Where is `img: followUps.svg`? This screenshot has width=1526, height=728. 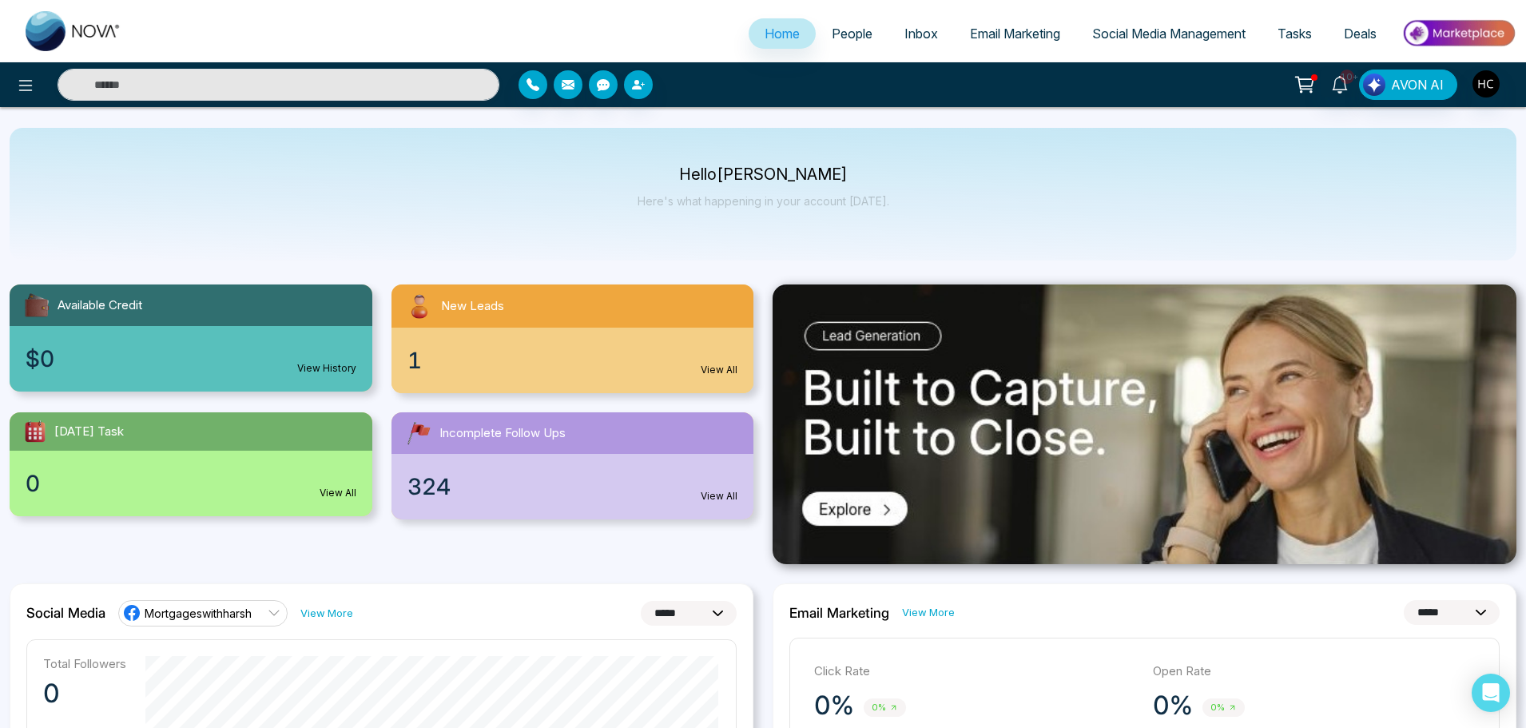 img: followUps.svg is located at coordinates (419, 433).